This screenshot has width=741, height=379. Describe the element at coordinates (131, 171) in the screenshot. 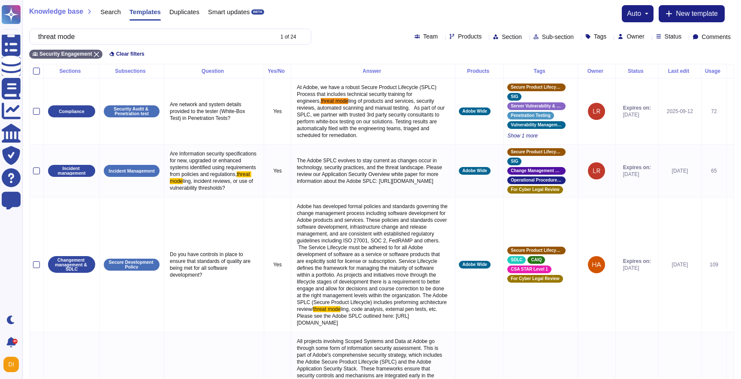

I see `p: Incident Management` at that location.